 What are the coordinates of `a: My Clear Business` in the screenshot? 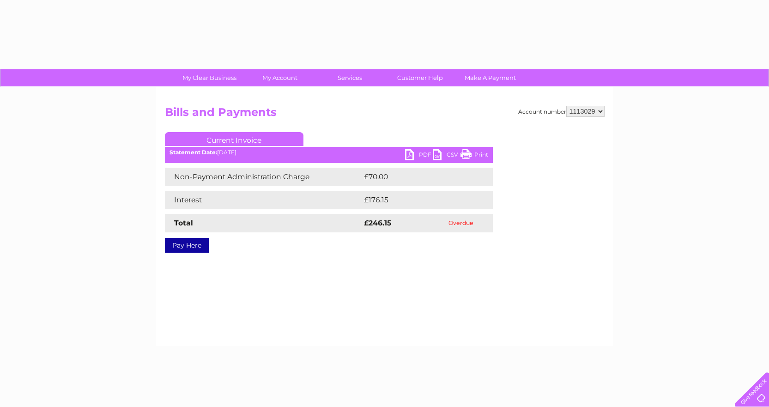 It's located at (209, 78).